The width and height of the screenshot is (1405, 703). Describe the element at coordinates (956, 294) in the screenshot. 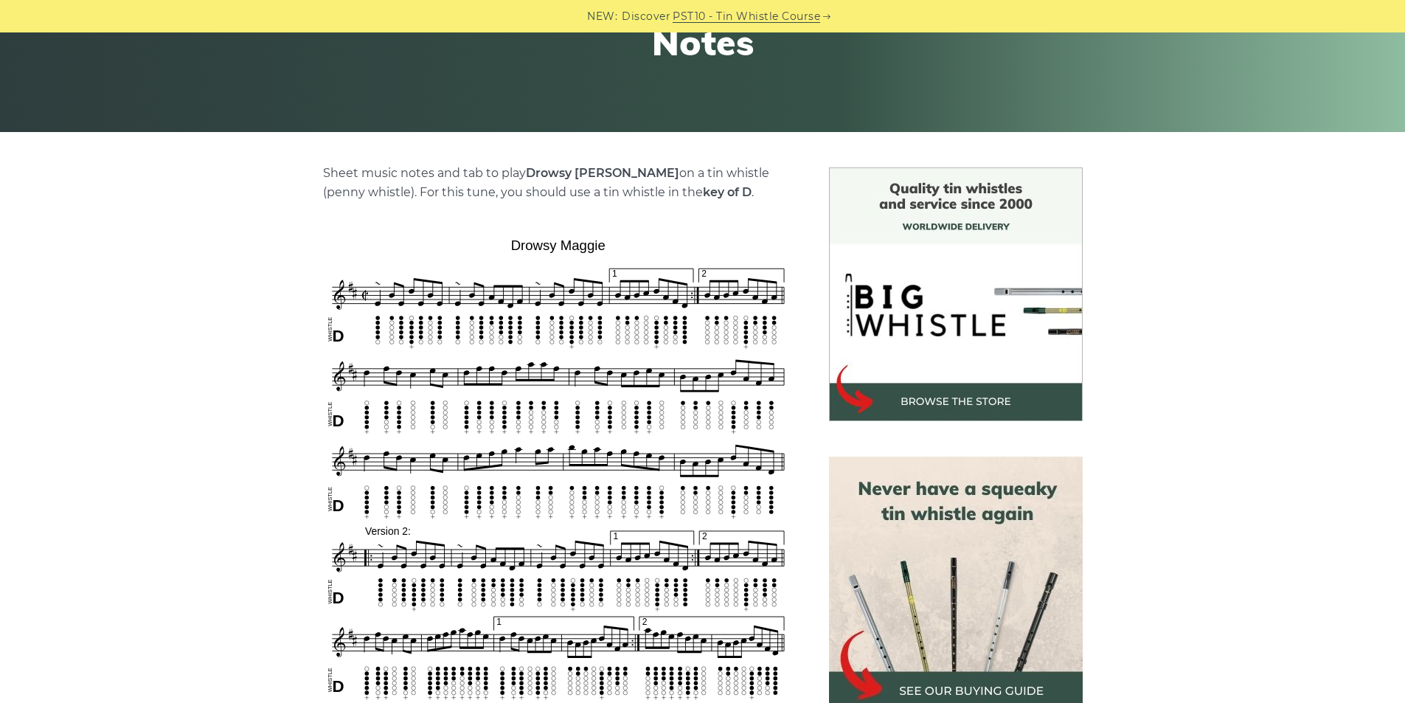

I see `img: BigWhistle Tin Whistle Store` at that location.